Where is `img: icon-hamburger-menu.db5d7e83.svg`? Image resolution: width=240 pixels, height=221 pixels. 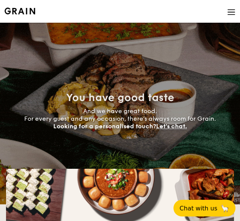 img: icon-hamburger-menu.db5d7e83.svg is located at coordinates (232, 12).